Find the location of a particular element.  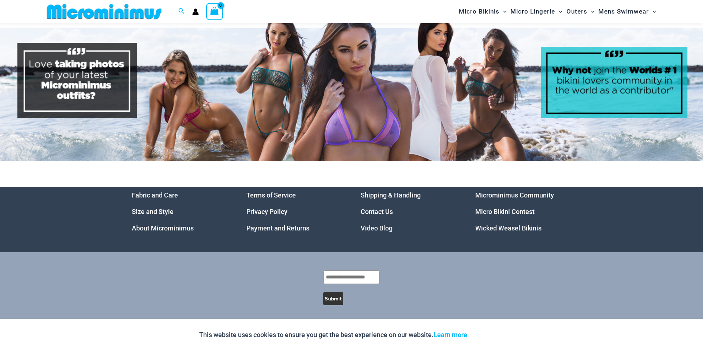

button: Submit is located at coordinates (333, 299).